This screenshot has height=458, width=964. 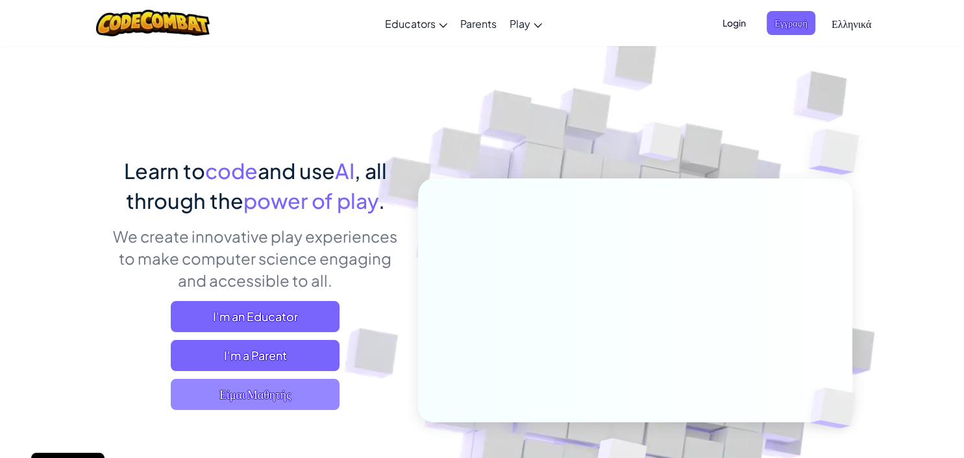 I want to click on a: Play, so click(x=526, y=23).